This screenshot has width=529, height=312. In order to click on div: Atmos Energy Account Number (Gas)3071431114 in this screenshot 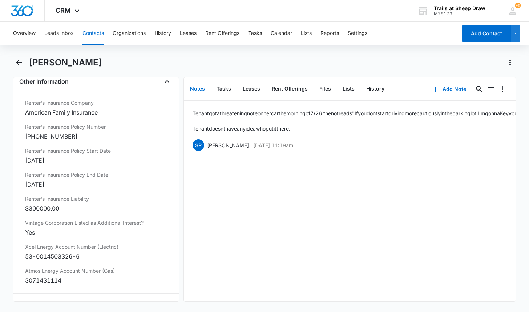, I will do `click(96, 276)`.